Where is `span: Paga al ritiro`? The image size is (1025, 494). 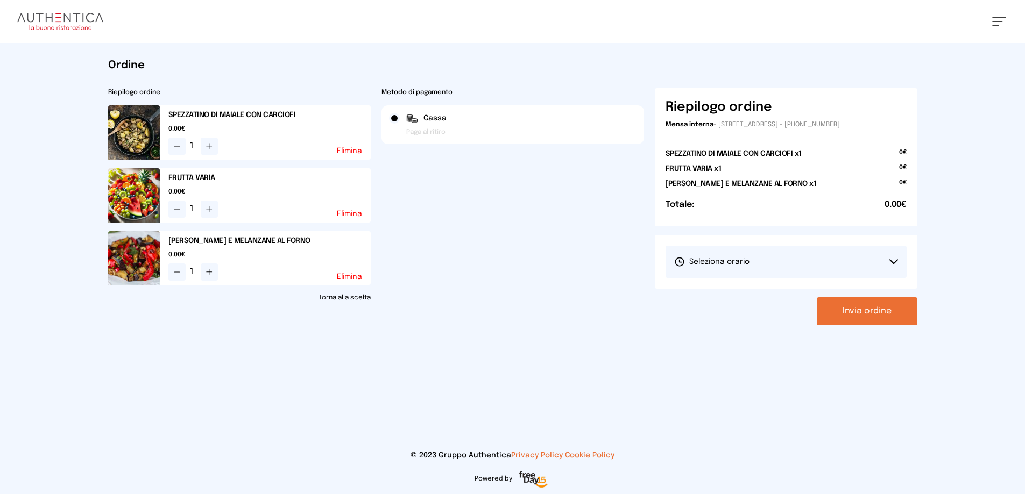
span: Paga al ritiro is located at coordinates (426, 132).